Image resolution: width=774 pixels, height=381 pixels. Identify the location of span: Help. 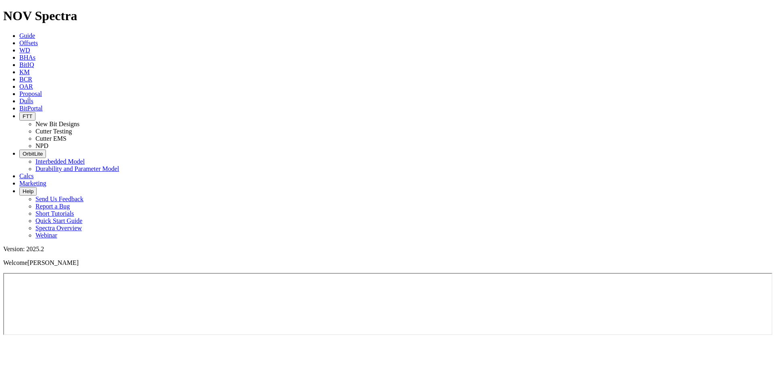
(28, 191).